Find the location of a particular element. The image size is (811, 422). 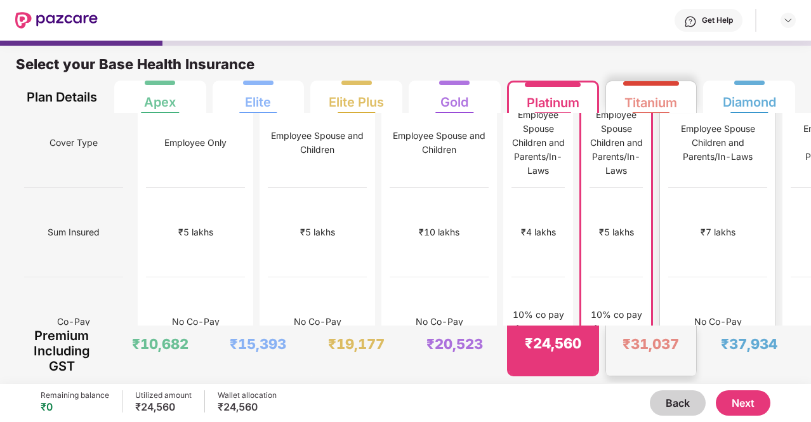

div: ₹19,177 is located at coordinates (356, 344).